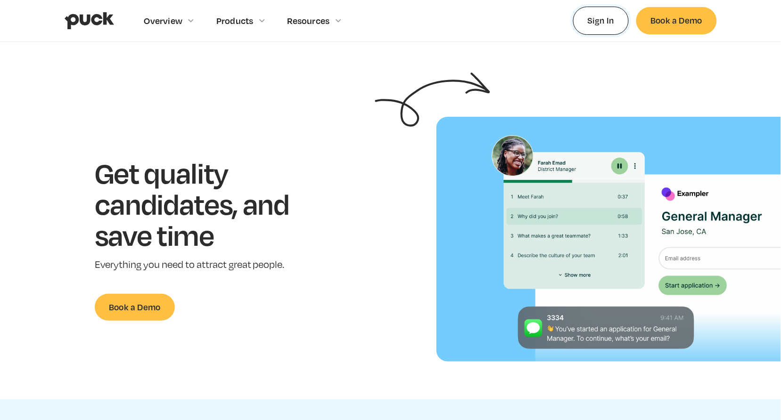  I want to click on p: Everything you need to attract great people., so click(206, 265).